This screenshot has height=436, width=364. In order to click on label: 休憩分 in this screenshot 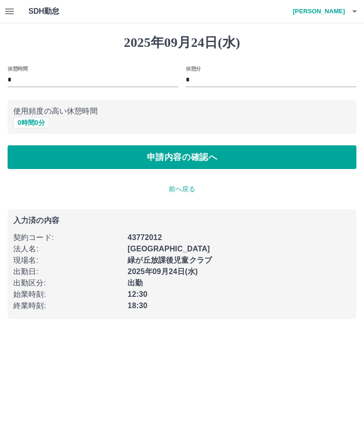, I will do `click(193, 68)`.